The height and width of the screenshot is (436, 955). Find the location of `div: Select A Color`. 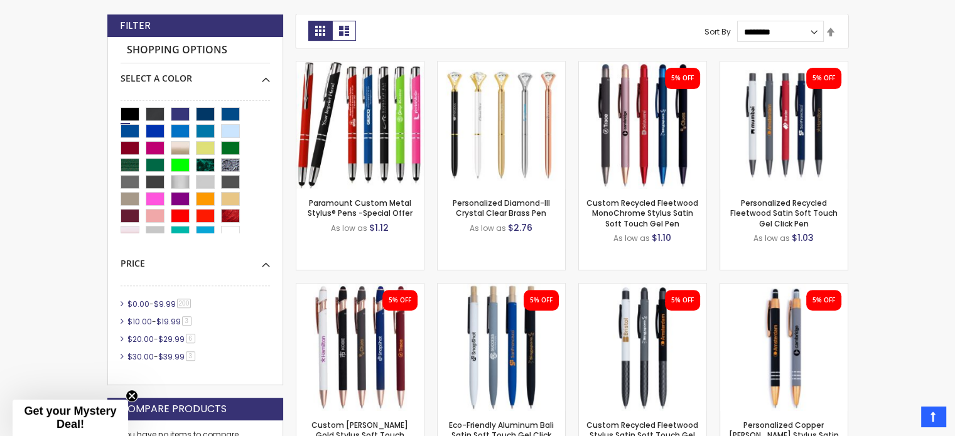

div: Select A Color is located at coordinates (195, 74).